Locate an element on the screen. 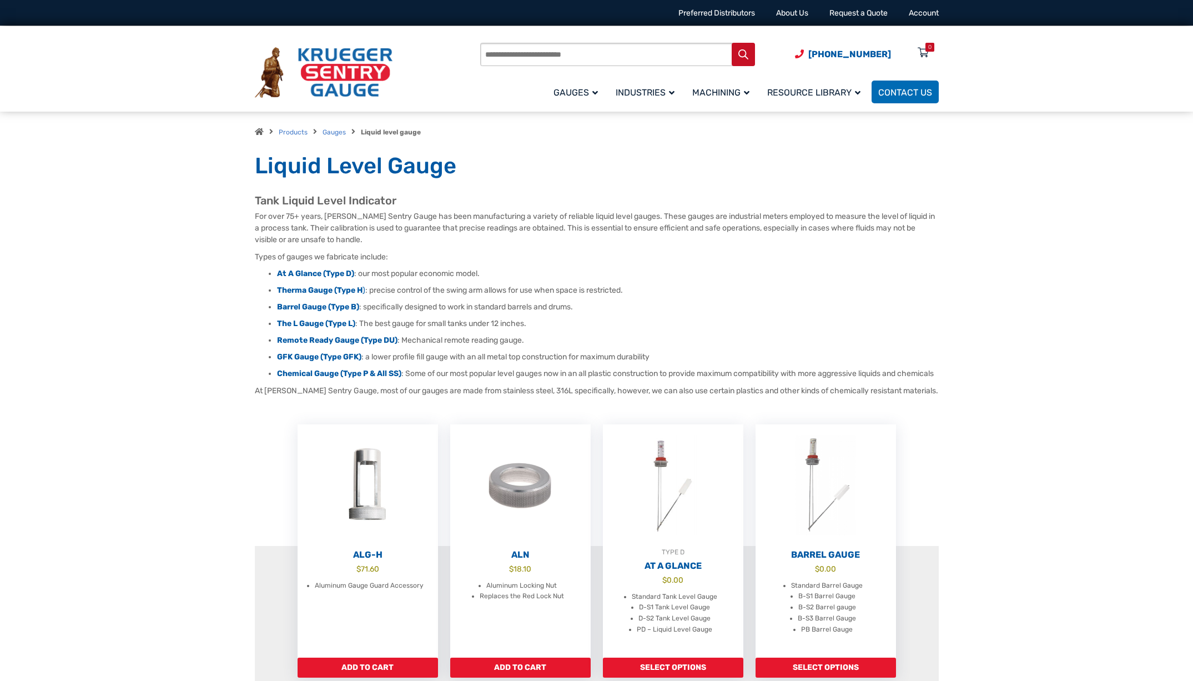 This screenshot has height=681, width=1193. div: 0 is located at coordinates (930, 47).